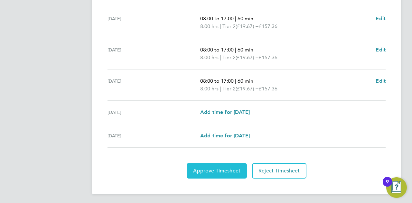 The width and height of the screenshot is (412, 203). Describe the element at coordinates (217, 171) in the screenshot. I see `span: Approve Timesheet` at that location.